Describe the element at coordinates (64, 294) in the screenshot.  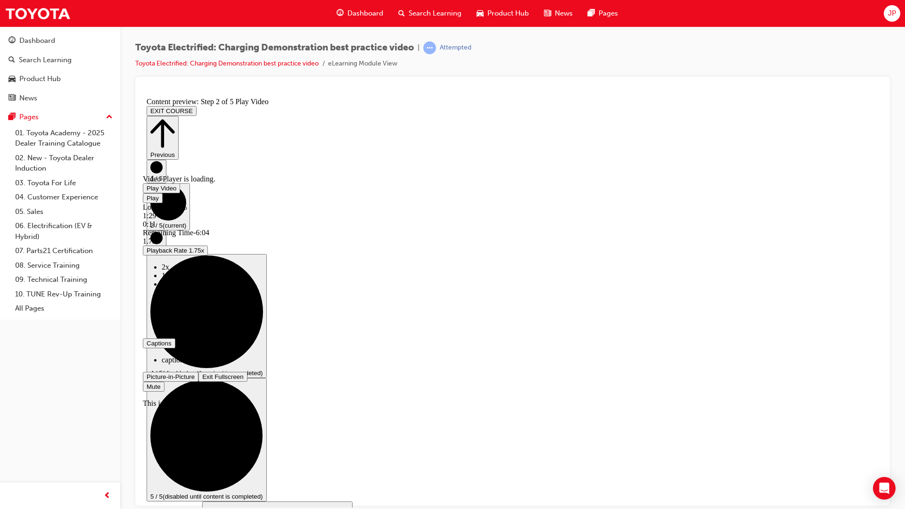
I see `a: 10. TUNE Rev-Up Training` at that location.